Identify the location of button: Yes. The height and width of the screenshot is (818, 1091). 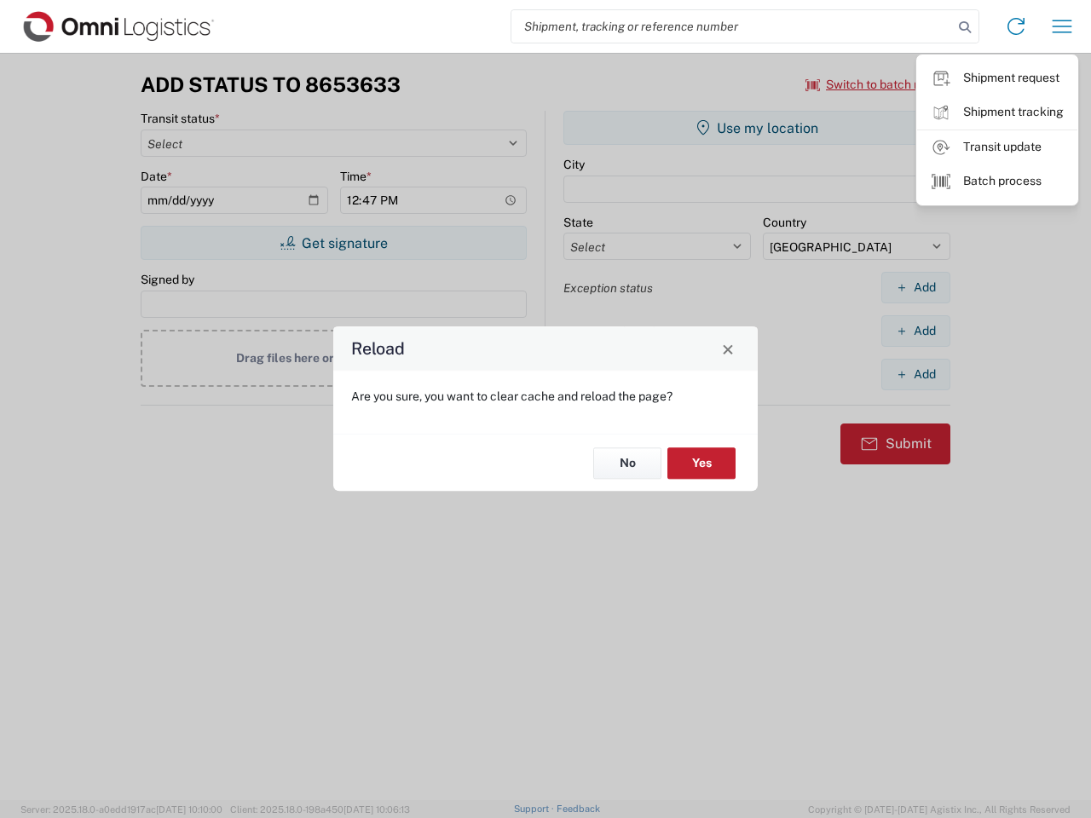
(701, 463).